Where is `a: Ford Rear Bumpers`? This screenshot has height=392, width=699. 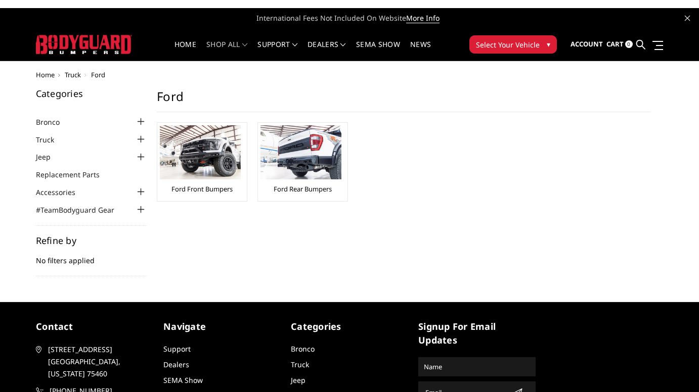
a: Ford Rear Bumpers is located at coordinates (302, 189).